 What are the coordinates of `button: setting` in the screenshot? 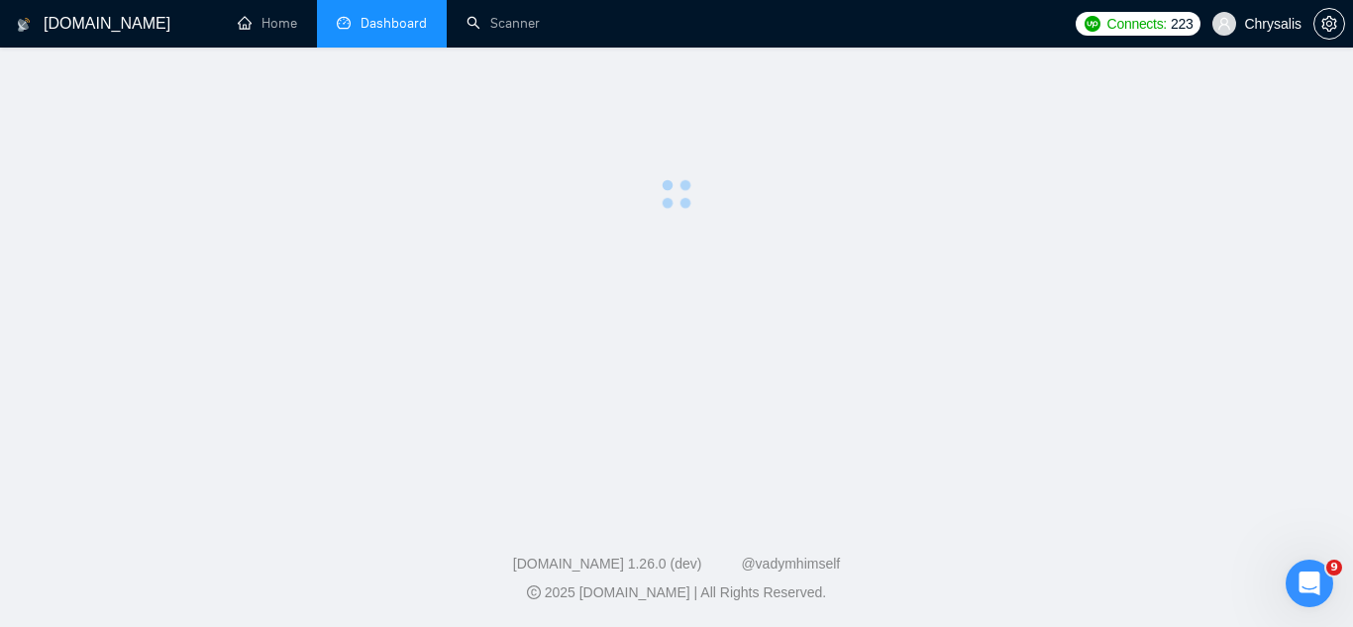 It's located at (1329, 24).